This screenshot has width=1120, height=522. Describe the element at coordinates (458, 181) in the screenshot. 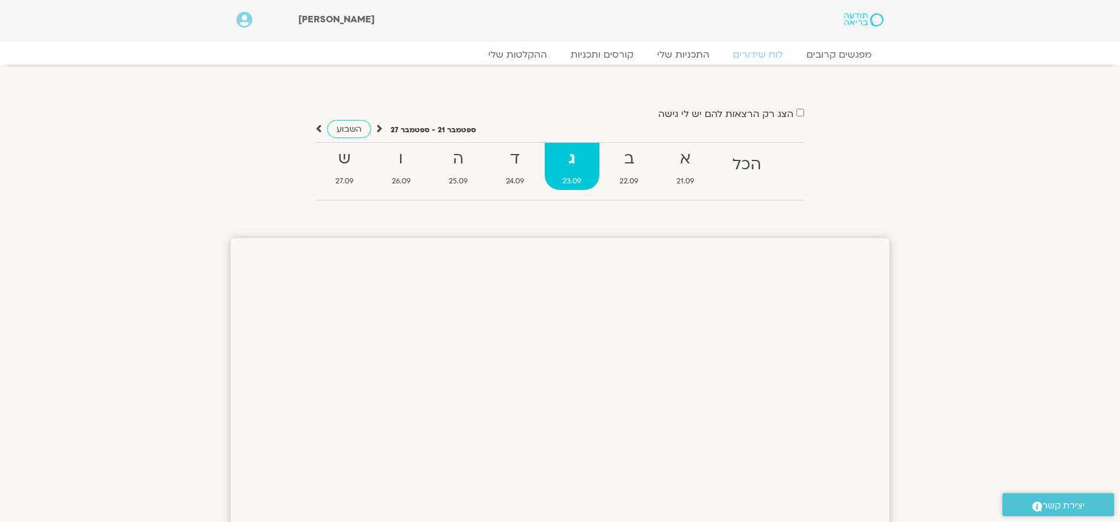

I see `span: 25.09` at that location.